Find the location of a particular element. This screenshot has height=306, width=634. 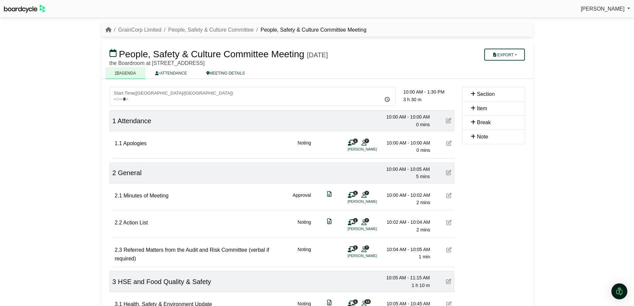

span: 2.2 is located at coordinates (118, 222).